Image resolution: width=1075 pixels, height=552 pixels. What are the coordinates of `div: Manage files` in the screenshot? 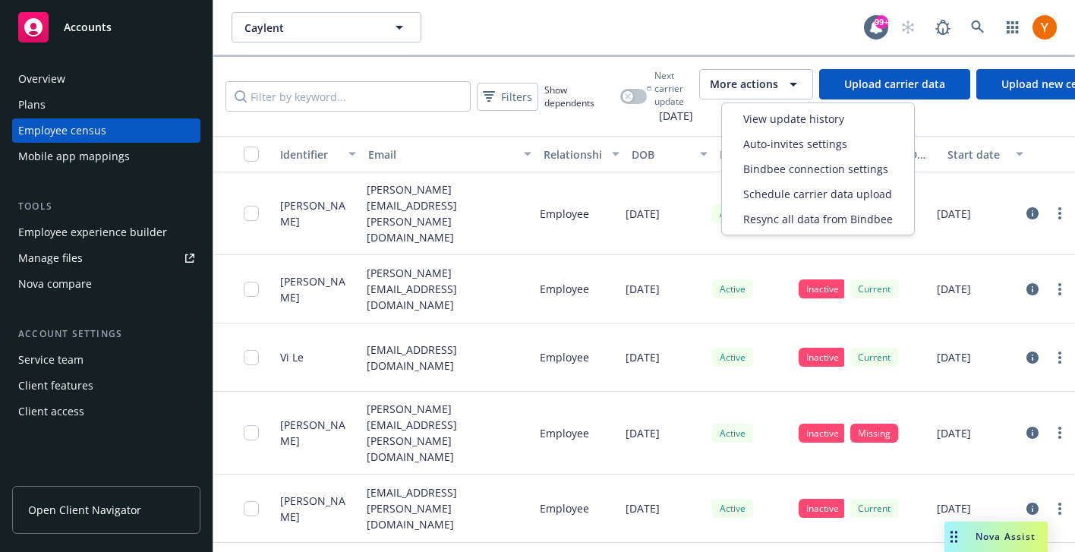 It's located at (50, 258).